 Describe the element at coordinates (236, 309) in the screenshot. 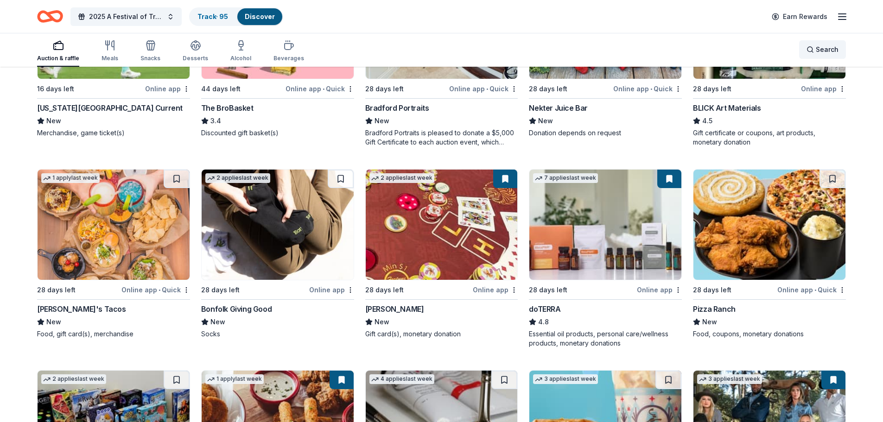

I see `div: Bonfolk Giving Good` at that location.